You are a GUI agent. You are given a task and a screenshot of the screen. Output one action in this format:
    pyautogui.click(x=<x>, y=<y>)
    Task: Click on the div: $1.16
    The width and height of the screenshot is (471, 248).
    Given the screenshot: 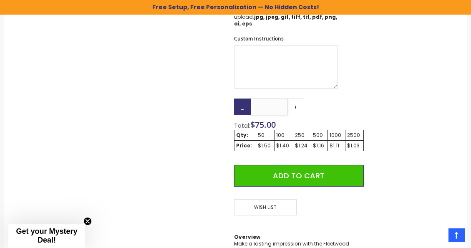 What is the action you would take?
    pyautogui.click(x=319, y=146)
    